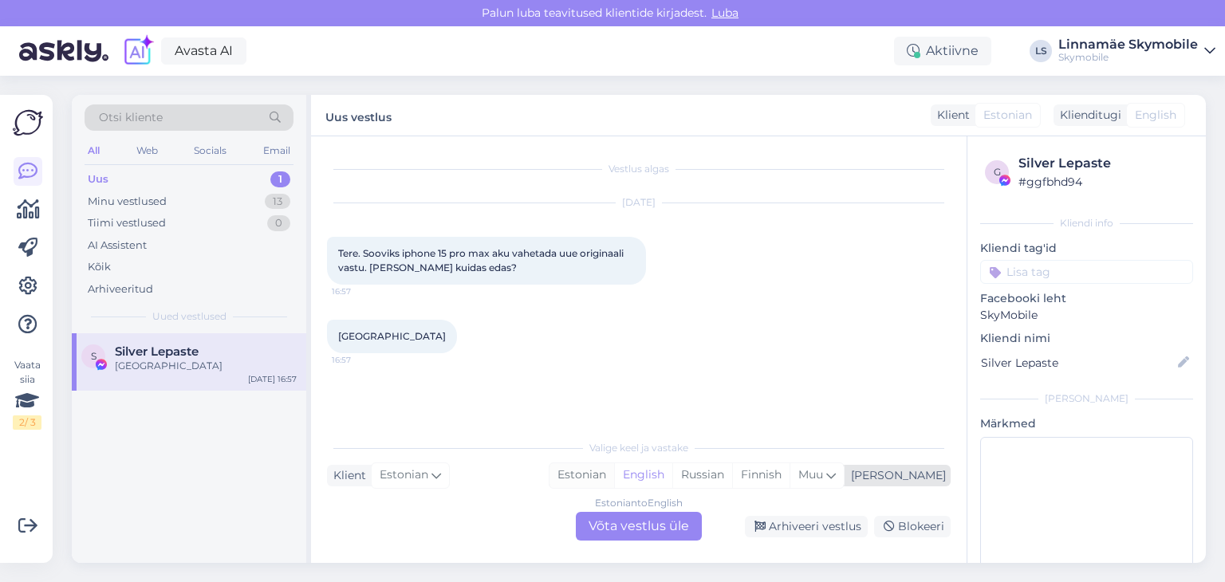  What do you see at coordinates (702, 475) in the screenshot?
I see `div: Russian` at bounding box center [702, 475].